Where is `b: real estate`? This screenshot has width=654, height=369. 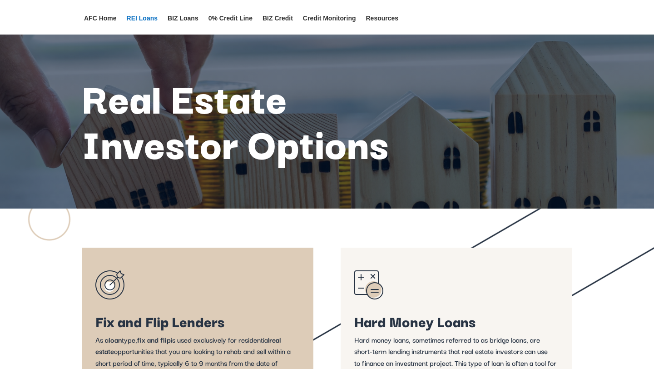 b: real estate is located at coordinates (188, 345).